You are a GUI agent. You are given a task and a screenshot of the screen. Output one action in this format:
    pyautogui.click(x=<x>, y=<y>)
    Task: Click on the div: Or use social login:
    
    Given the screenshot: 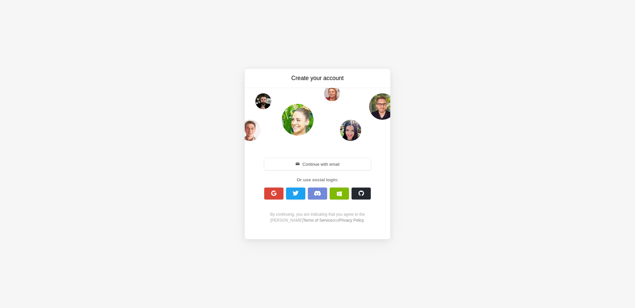 What is the action you would take?
    pyautogui.click(x=317, y=180)
    